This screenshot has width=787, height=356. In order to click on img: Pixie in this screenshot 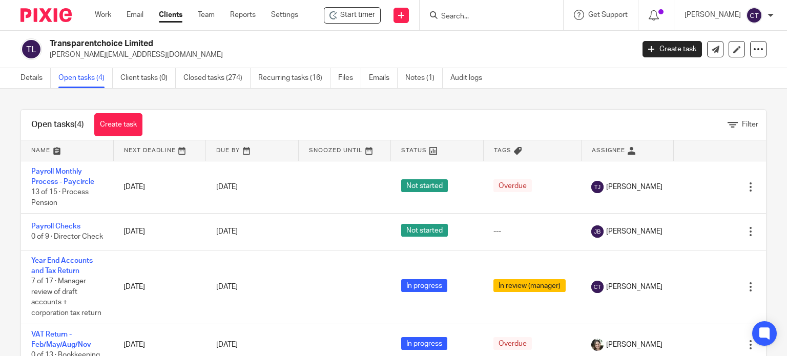, I will do `click(46, 15)`.